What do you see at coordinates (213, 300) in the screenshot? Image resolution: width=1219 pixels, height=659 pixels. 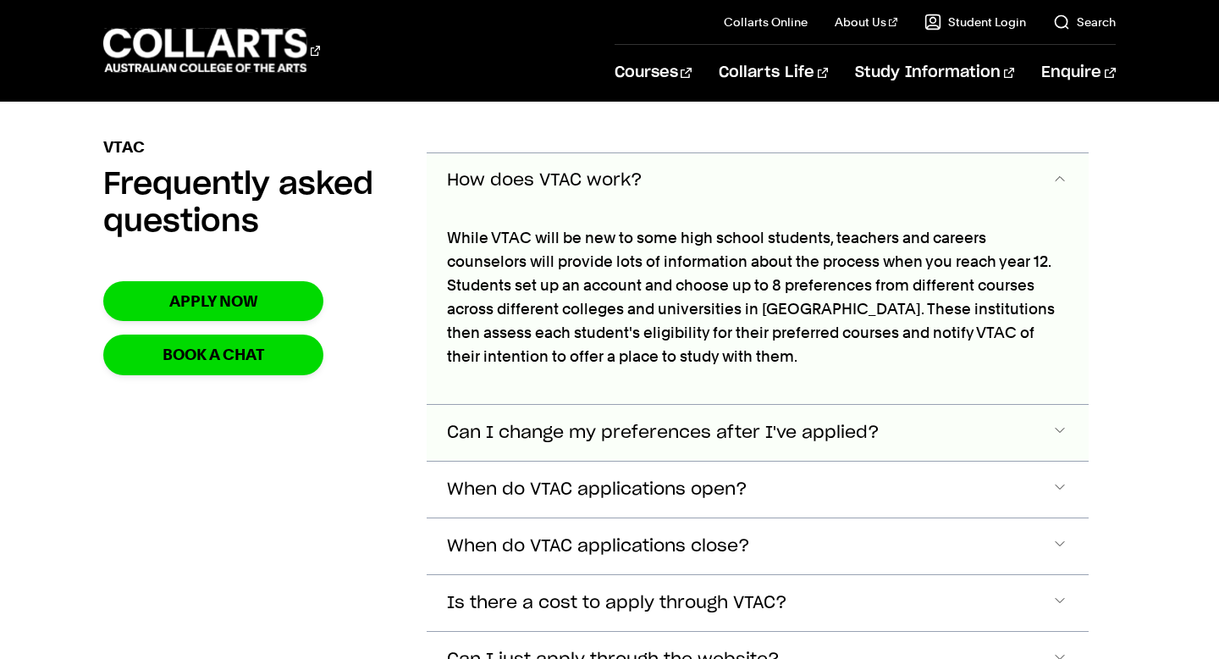 I see `a: Apply now` at bounding box center [213, 300].